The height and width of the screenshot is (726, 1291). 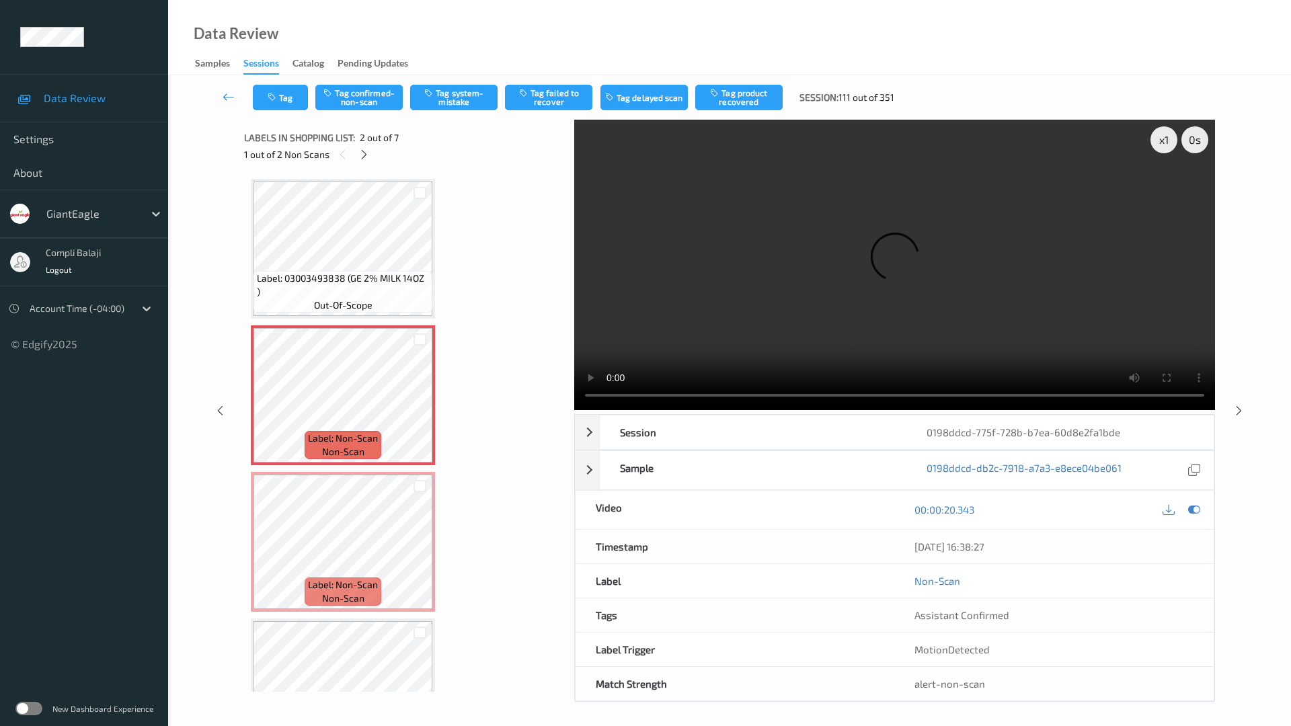 What do you see at coordinates (735, 650) in the screenshot?
I see `div: Label Trigger` at bounding box center [735, 650].